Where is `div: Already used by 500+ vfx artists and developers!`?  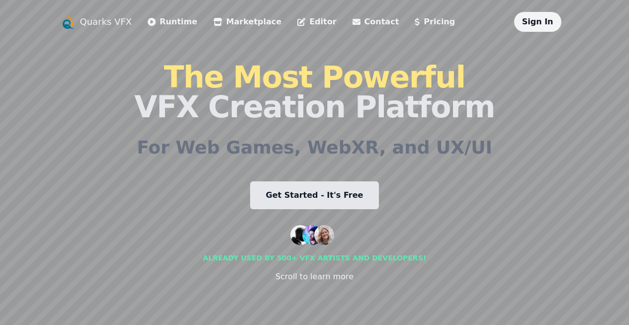 div: Already used by 500+ vfx artists and developers! is located at coordinates (314, 258).